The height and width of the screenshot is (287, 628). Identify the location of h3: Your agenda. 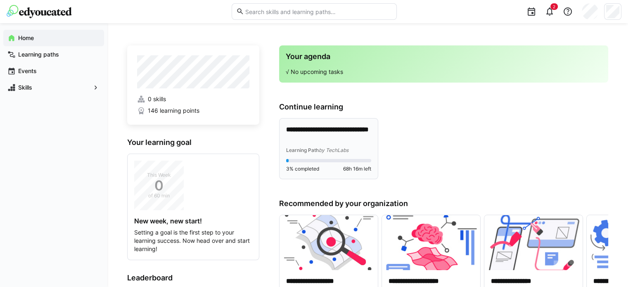
(443, 57).